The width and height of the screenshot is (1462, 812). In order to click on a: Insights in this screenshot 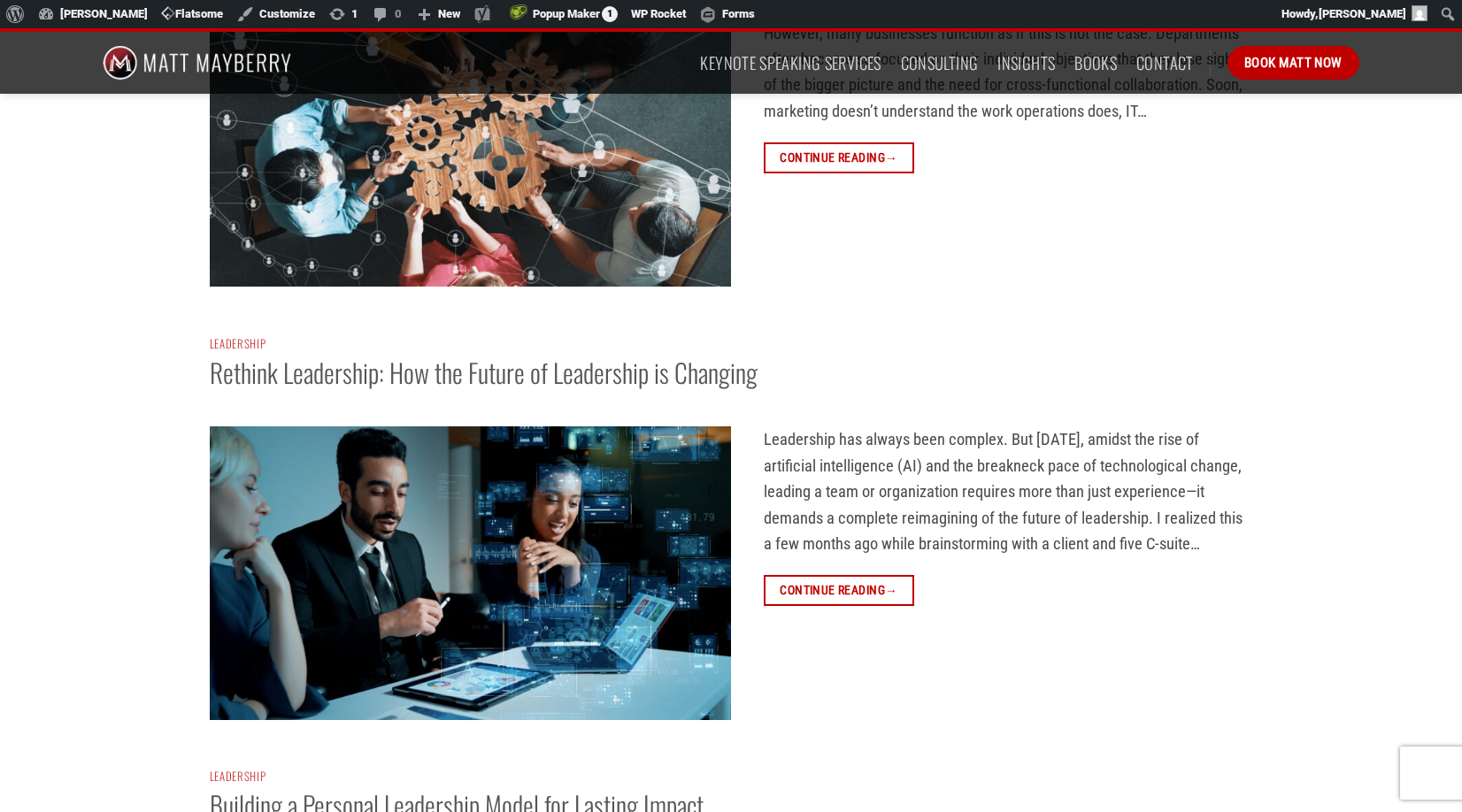, I will do `click(1026, 62)`.